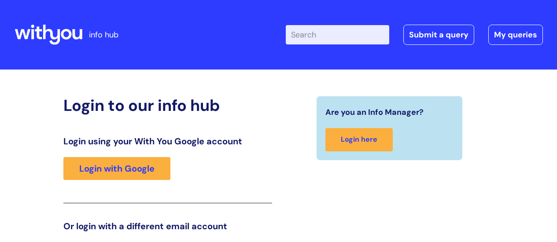 The height and width of the screenshot is (242, 557). Describe the element at coordinates (374, 112) in the screenshot. I see `span: Are you an Info Manager?` at that location.